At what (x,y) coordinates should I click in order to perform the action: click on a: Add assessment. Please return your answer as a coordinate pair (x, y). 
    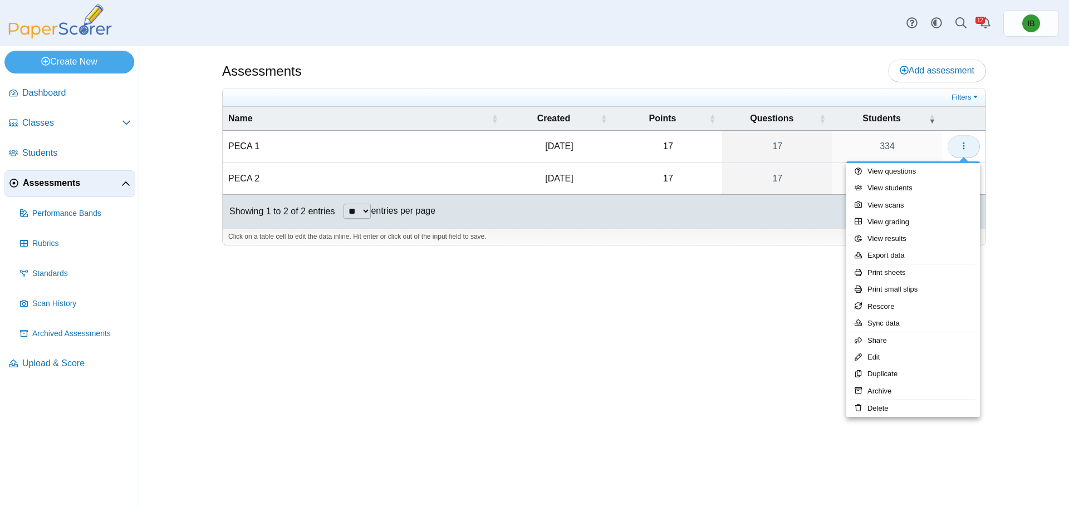
    Looking at the image, I should click on (937, 71).